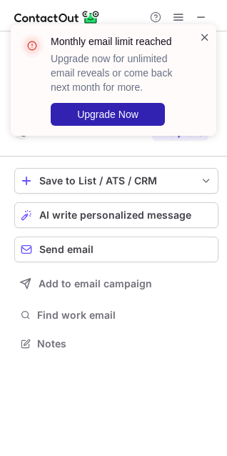 This screenshot has width=227, height=456. I want to click on span: Notes, so click(125, 344).